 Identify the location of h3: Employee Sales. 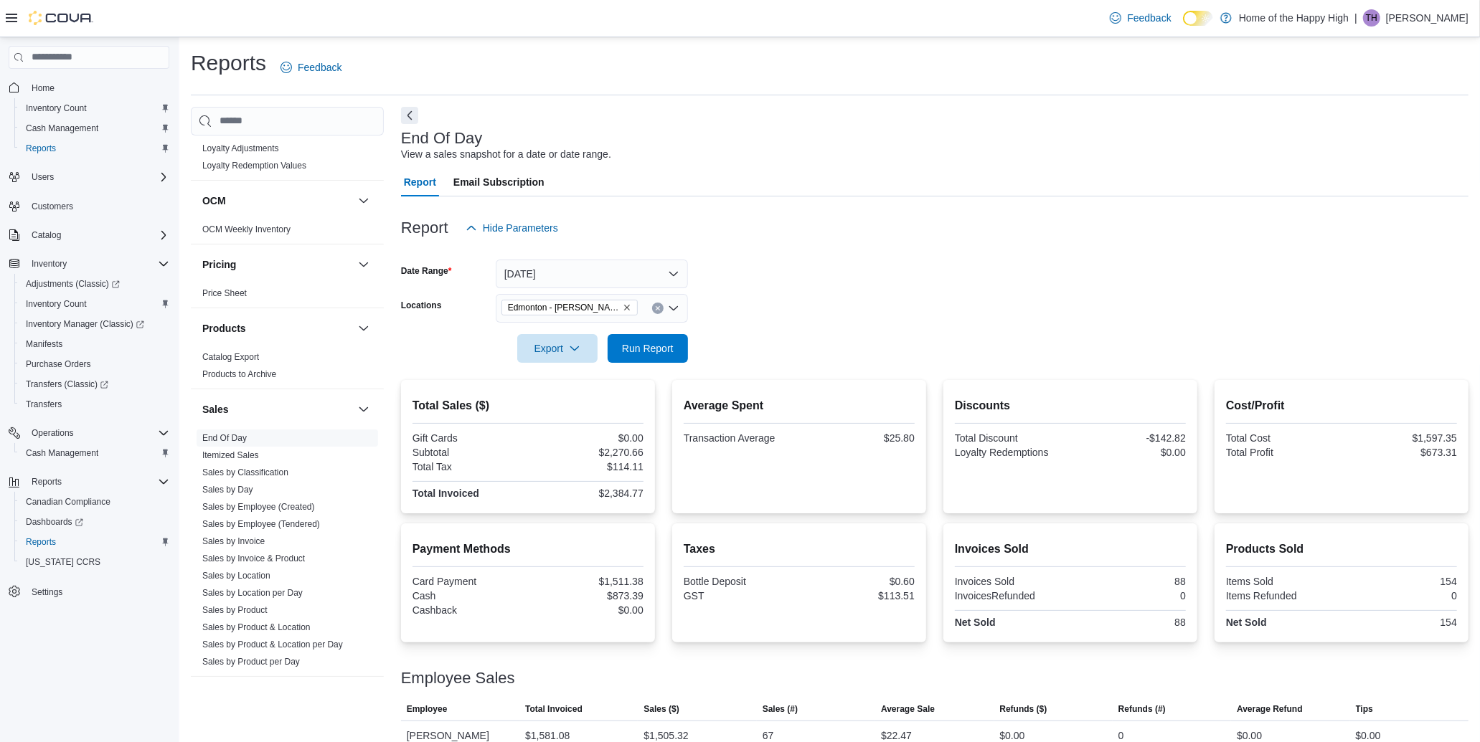
(458, 679).